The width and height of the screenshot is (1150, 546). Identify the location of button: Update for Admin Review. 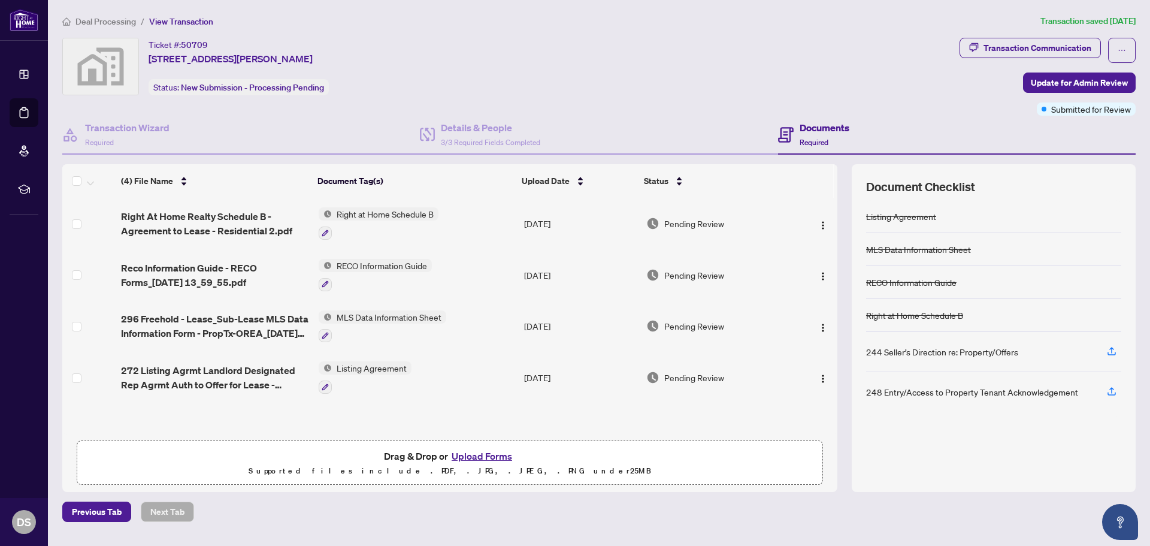
(1079, 83).